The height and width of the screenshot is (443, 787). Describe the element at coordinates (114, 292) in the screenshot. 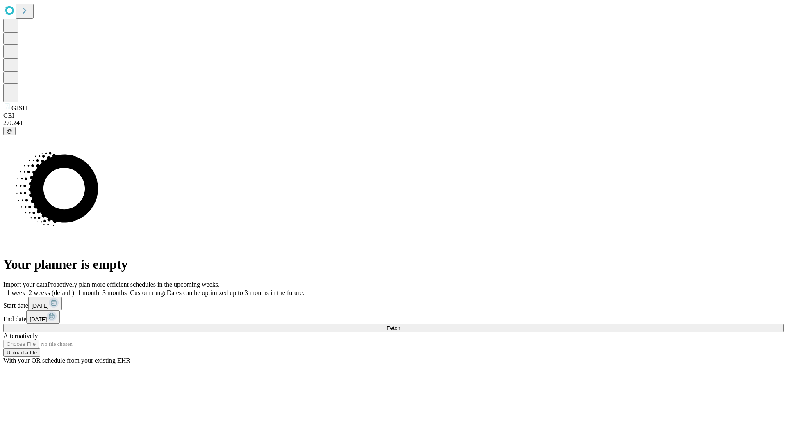

I see `span: 3 months` at that location.